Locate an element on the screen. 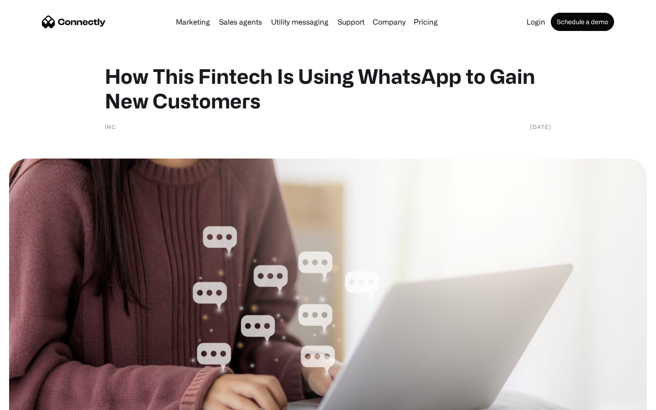  a: Login is located at coordinates (536, 22).